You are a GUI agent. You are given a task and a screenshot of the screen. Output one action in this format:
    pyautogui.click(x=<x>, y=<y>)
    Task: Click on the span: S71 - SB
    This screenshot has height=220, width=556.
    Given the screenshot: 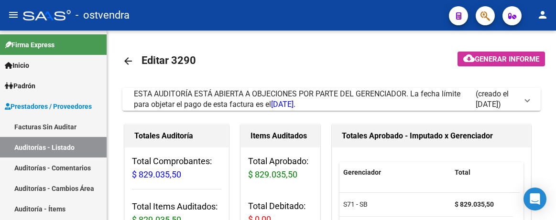 What is the action you would take?
    pyautogui.click(x=355, y=205)
    